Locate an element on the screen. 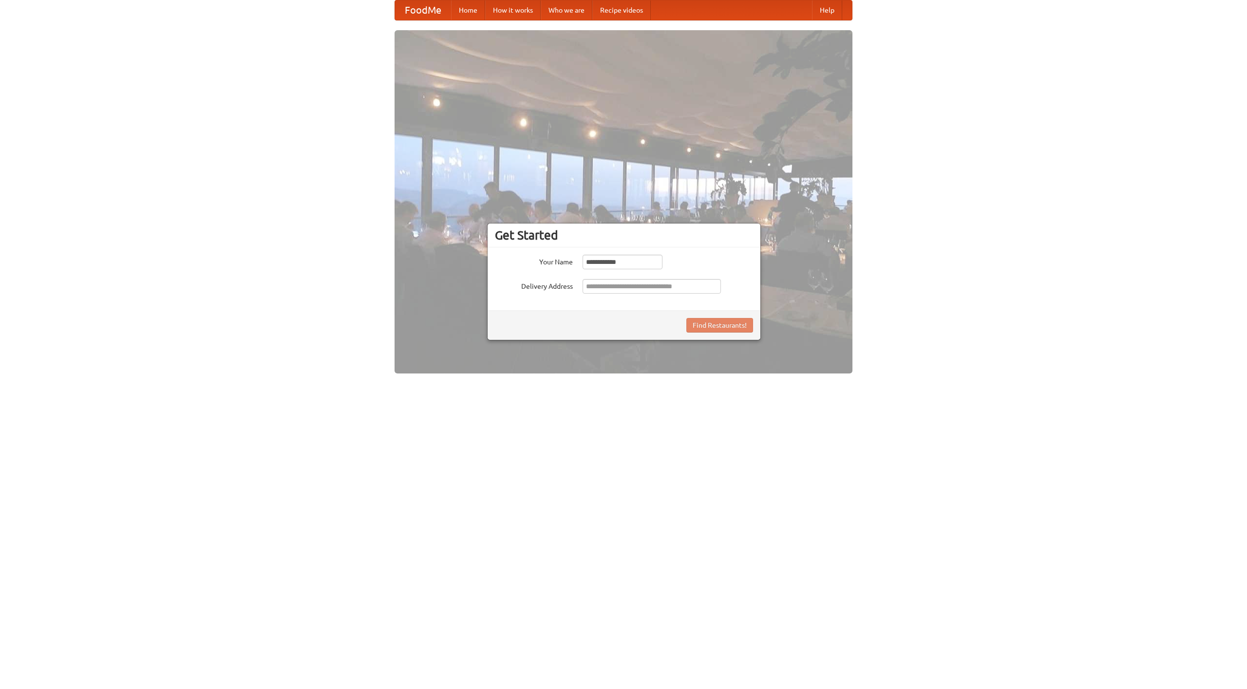 The image size is (1247, 689). a: FoodMe is located at coordinates (423, 10).